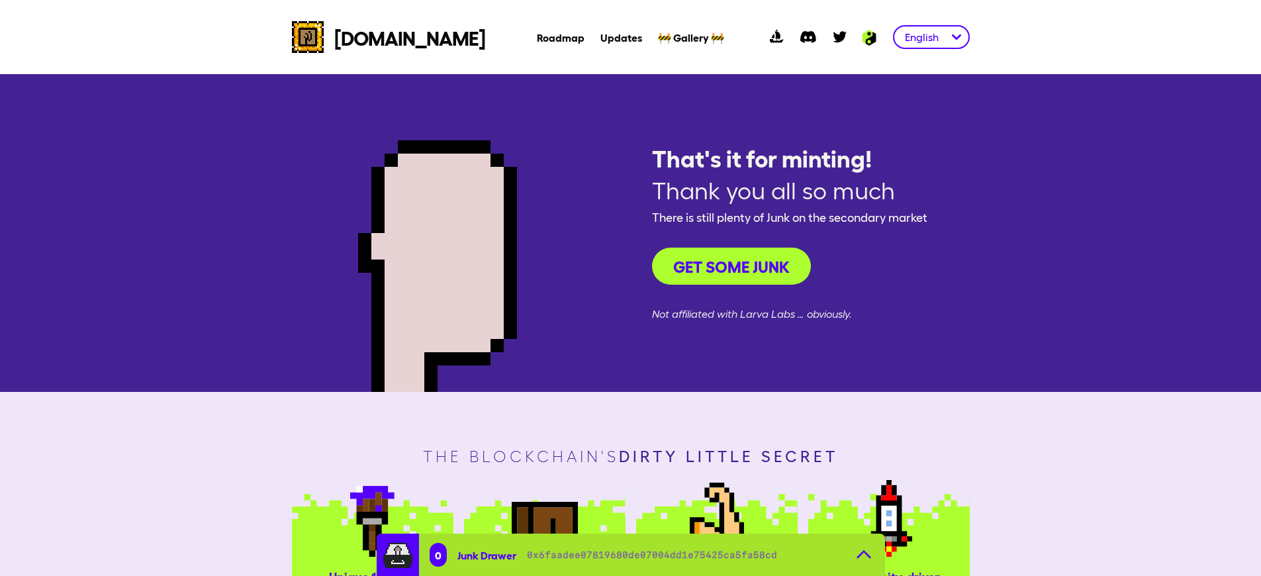  What do you see at coordinates (790, 266) in the screenshot?
I see `a: Get some Junk` at bounding box center [790, 266].